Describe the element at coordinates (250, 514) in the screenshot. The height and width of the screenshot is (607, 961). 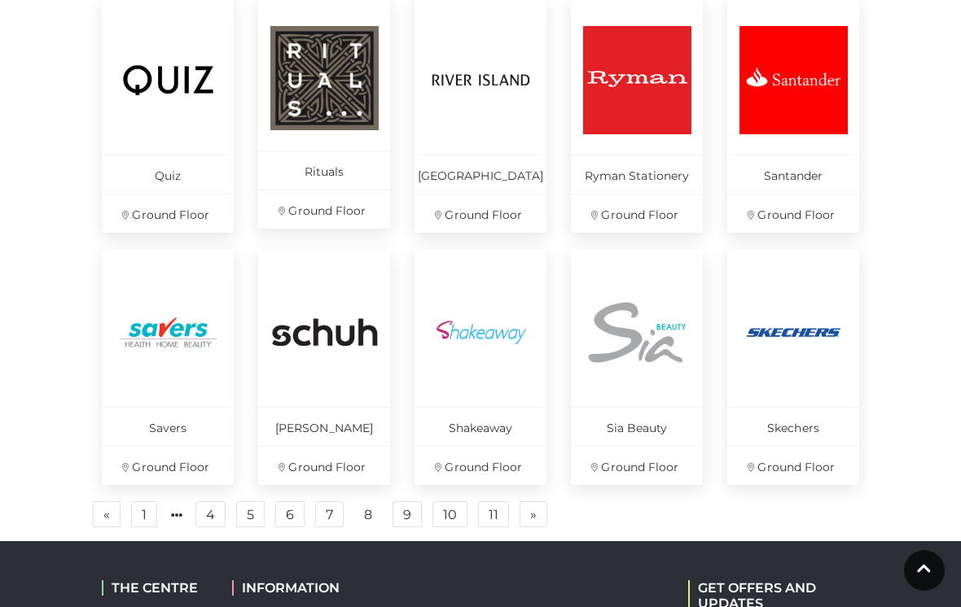
I see `a: 5` at that location.